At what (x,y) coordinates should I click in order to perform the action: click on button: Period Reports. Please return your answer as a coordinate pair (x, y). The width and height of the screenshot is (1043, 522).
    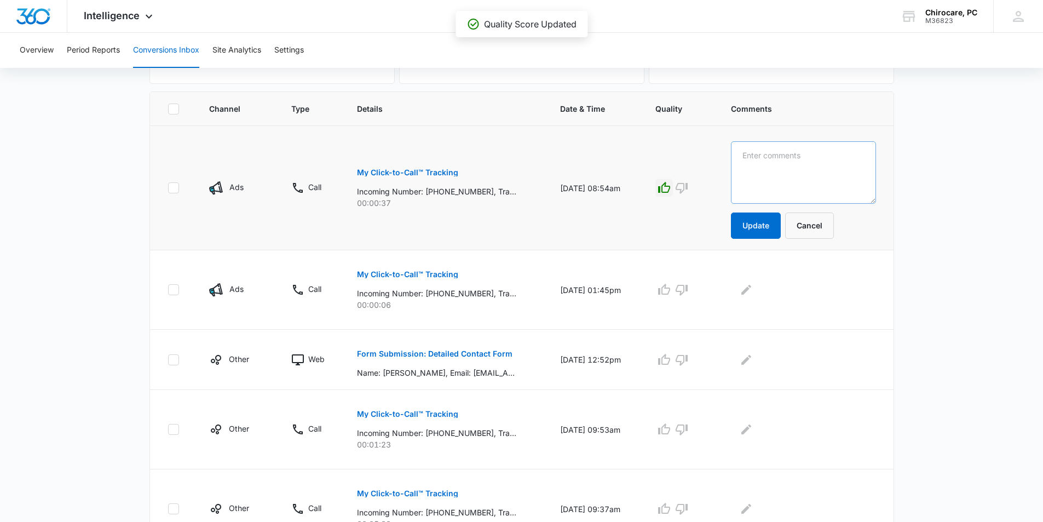
    Looking at the image, I should click on (93, 50).